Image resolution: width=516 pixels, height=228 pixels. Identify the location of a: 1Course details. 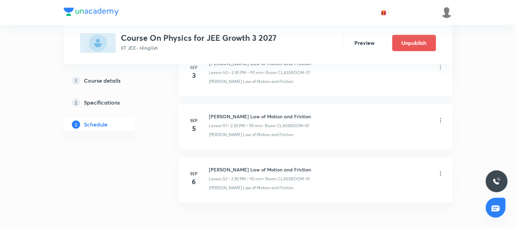
(110, 80).